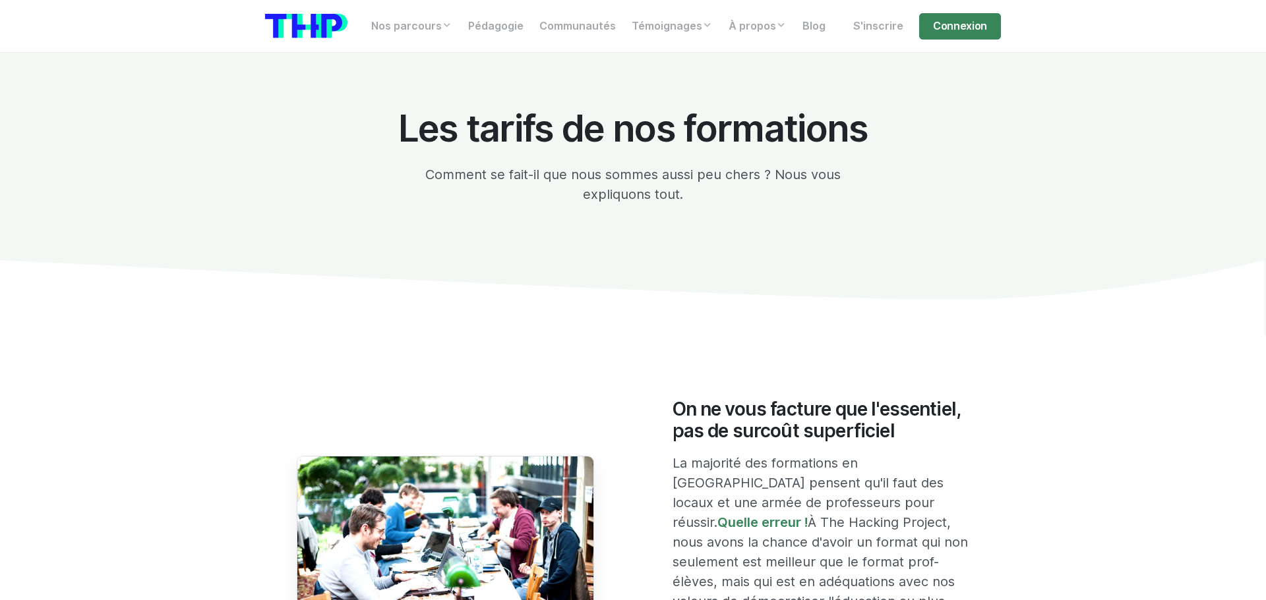 The height and width of the screenshot is (600, 1266). What do you see at coordinates (813, 26) in the screenshot?
I see `a: Blog` at bounding box center [813, 26].